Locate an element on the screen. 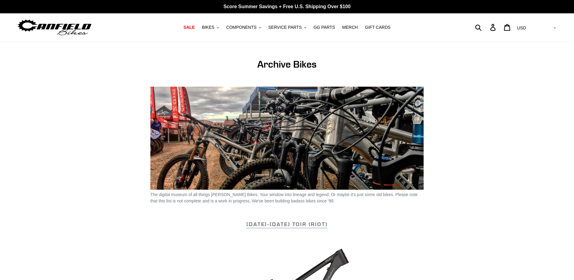 The height and width of the screenshot is (280, 574). a: SALE is located at coordinates (189, 27).